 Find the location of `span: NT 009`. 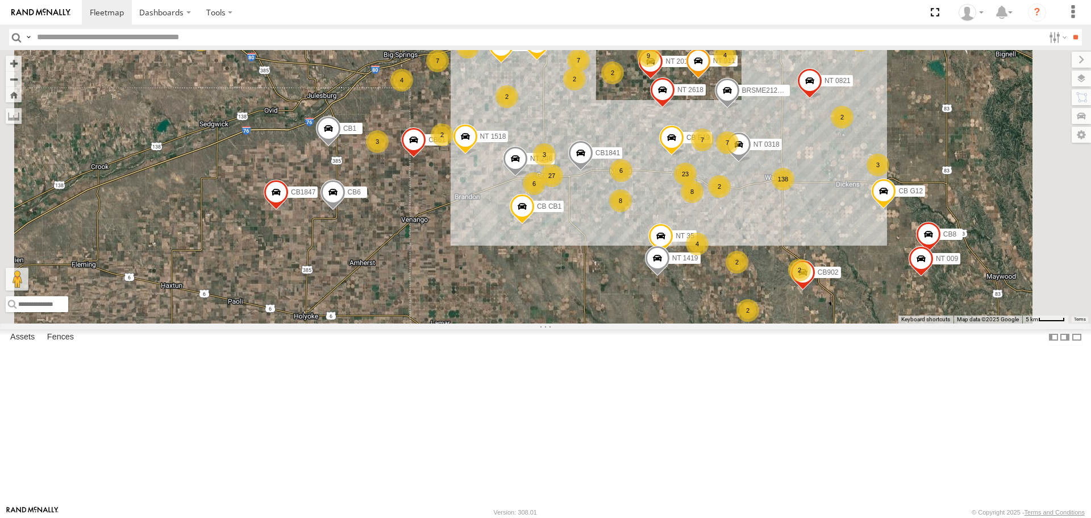

span: NT 009 is located at coordinates (946, 259).